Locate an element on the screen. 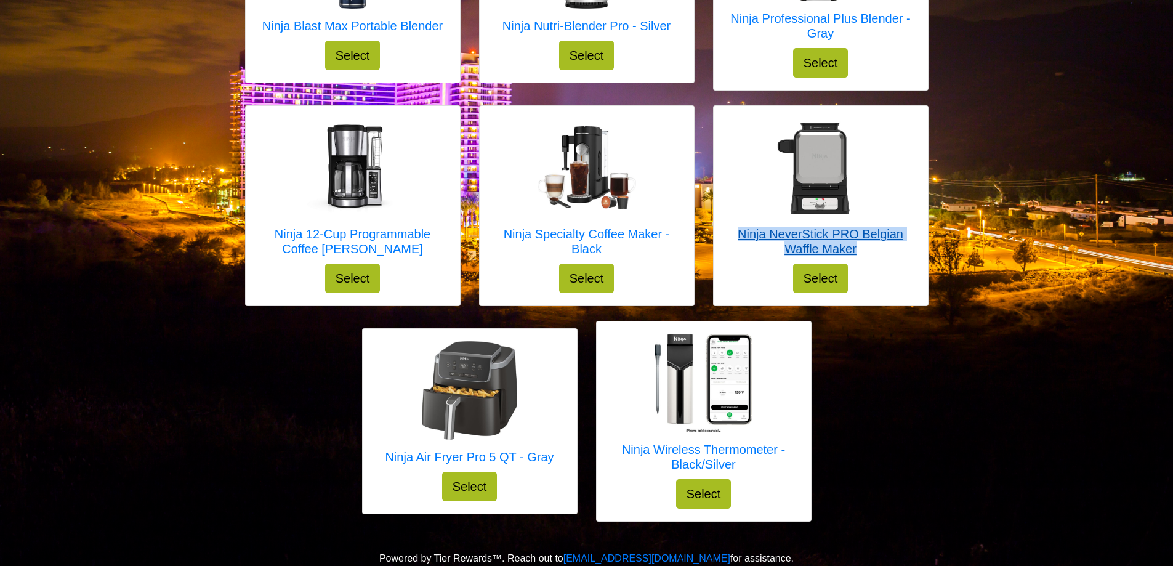 The height and width of the screenshot is (566, 1173). h5: Ninja Professional Plus Blender - Gray is located at coordinates (821, 26).